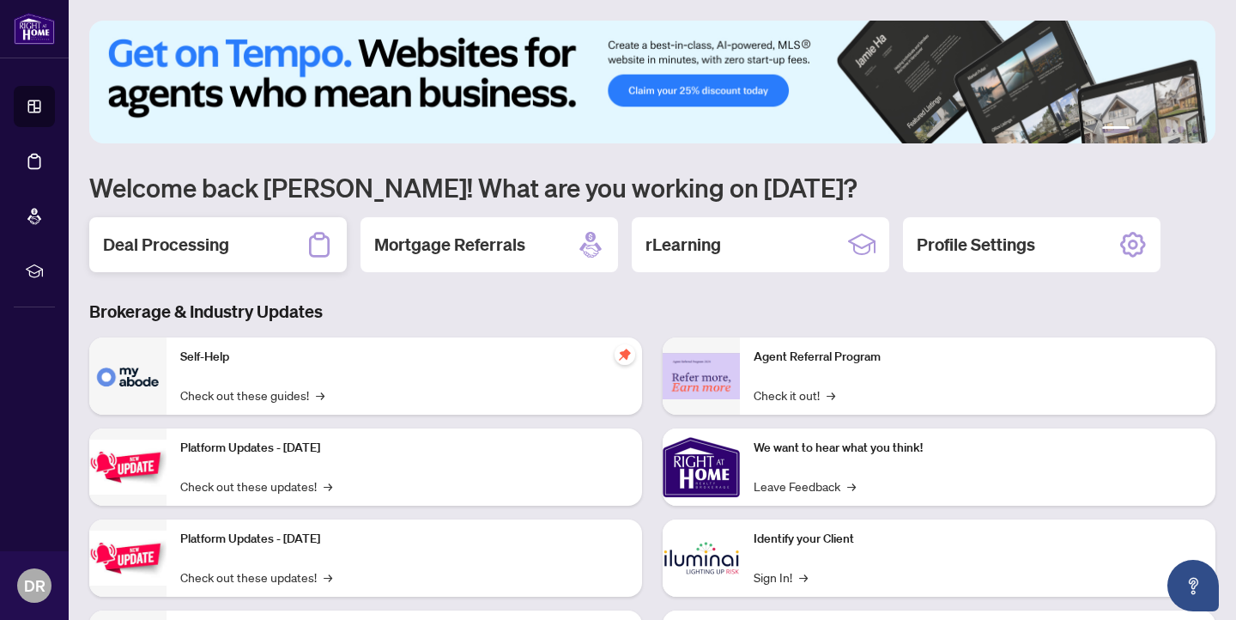 Image resolution: width=1236 pixels, height=620 pixels. Describe the element at coordinates (701, 376) in the screenshot. I see `img: Agent Referral Program` at that location.